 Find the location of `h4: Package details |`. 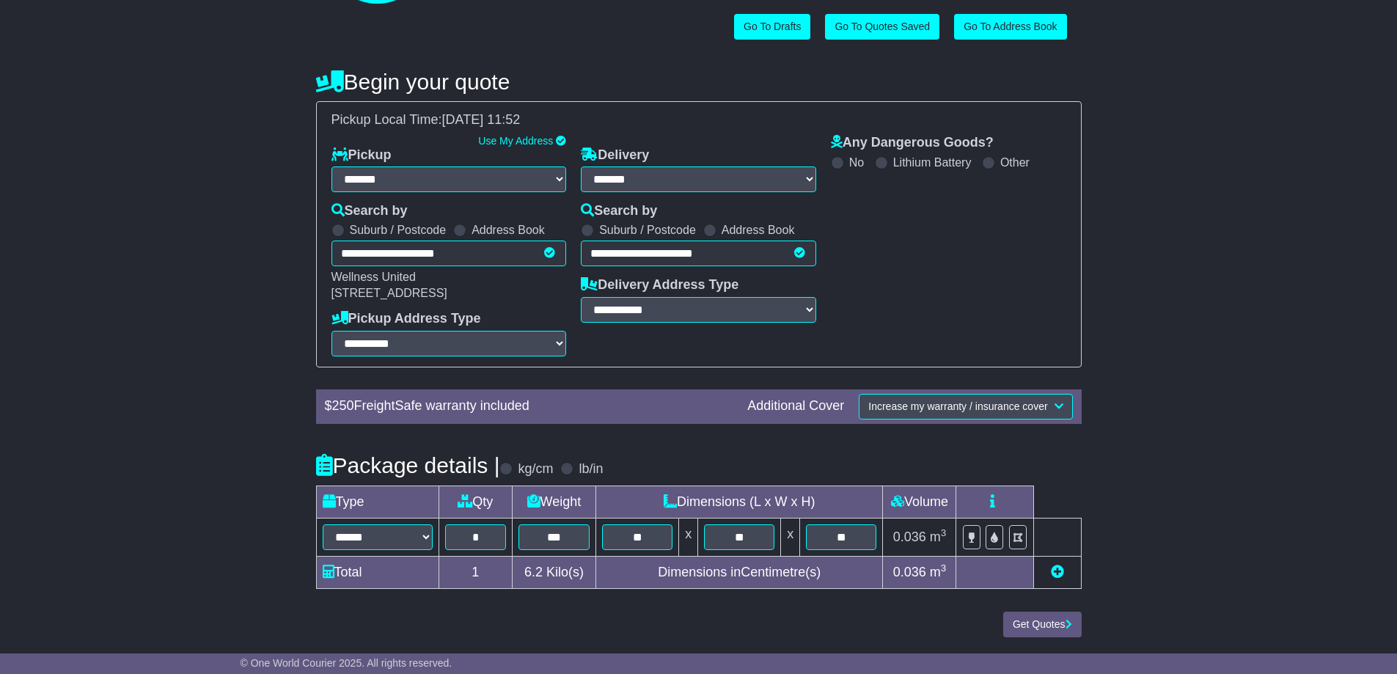

h4: Package details | is located at coordinates (408, 465).